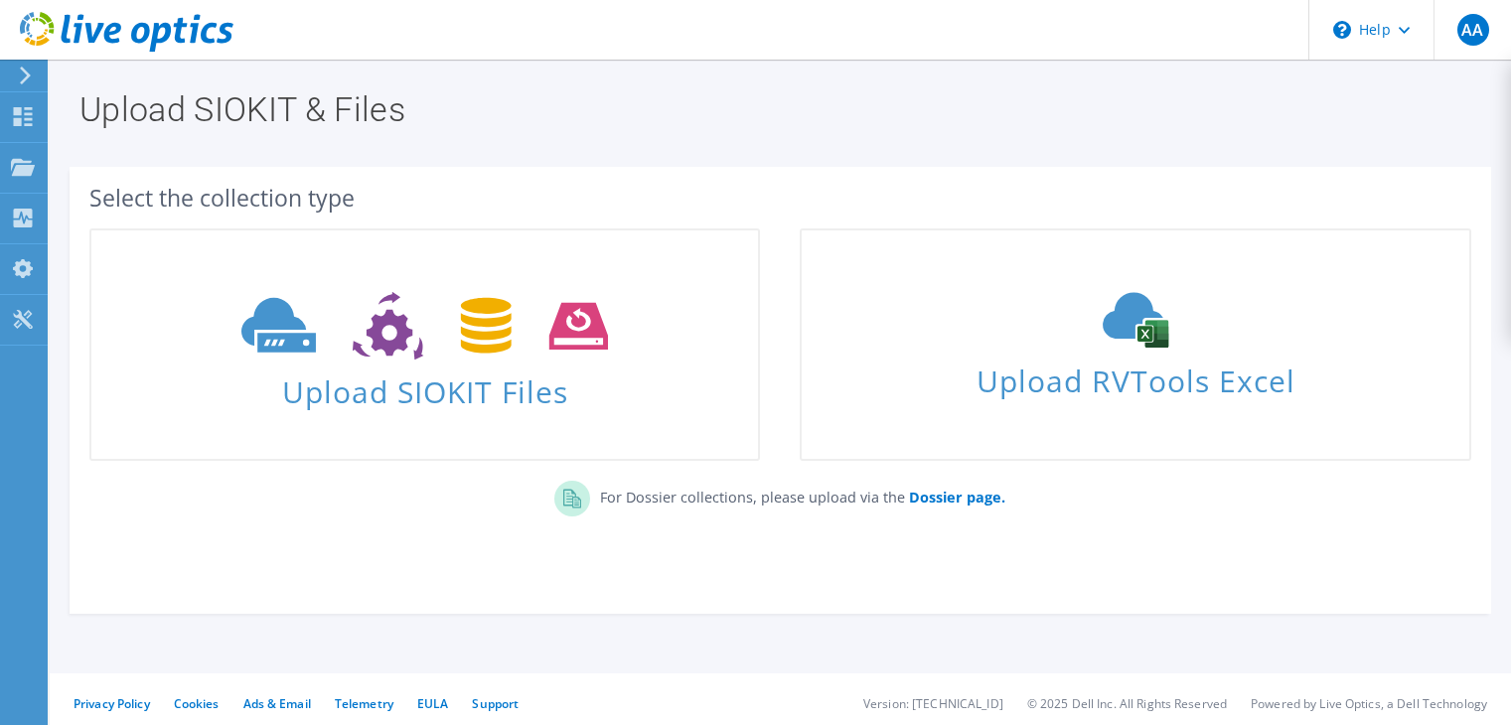  What do you see at coordinates (798, 495) in the screenshot?
I see `p: For Dossier collections, please upload via the` at bounding box center [798, 495].